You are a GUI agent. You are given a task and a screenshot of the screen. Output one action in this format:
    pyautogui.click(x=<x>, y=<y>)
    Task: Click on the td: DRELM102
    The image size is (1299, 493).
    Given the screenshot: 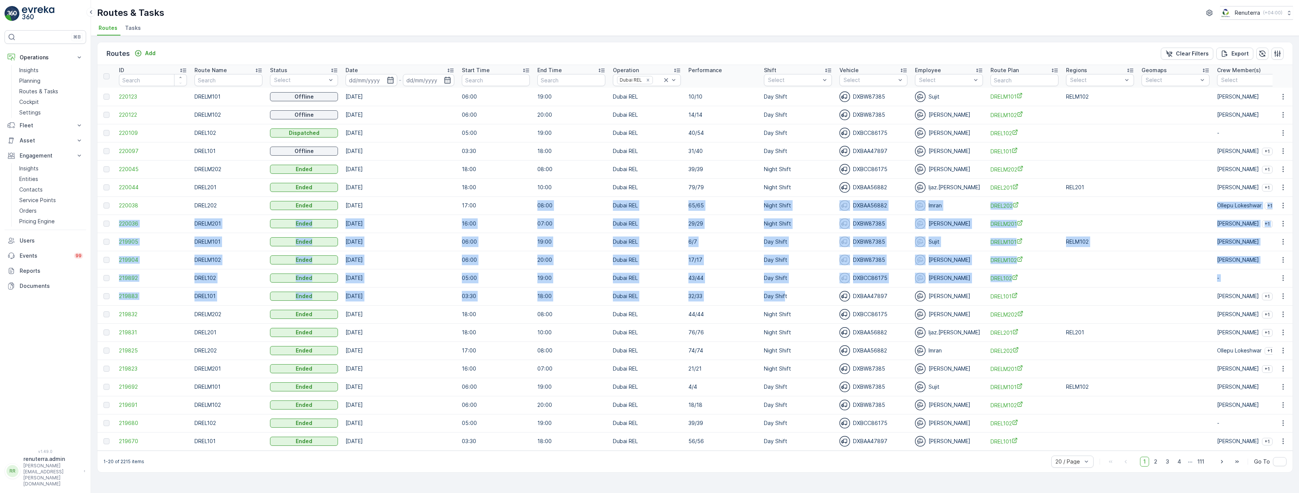 What is the action you would take?
    pyautogui.click(x=228, y=260)
    